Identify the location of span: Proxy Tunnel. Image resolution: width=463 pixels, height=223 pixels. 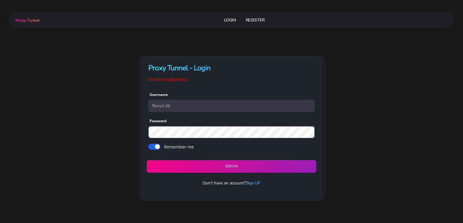
(27, 20).